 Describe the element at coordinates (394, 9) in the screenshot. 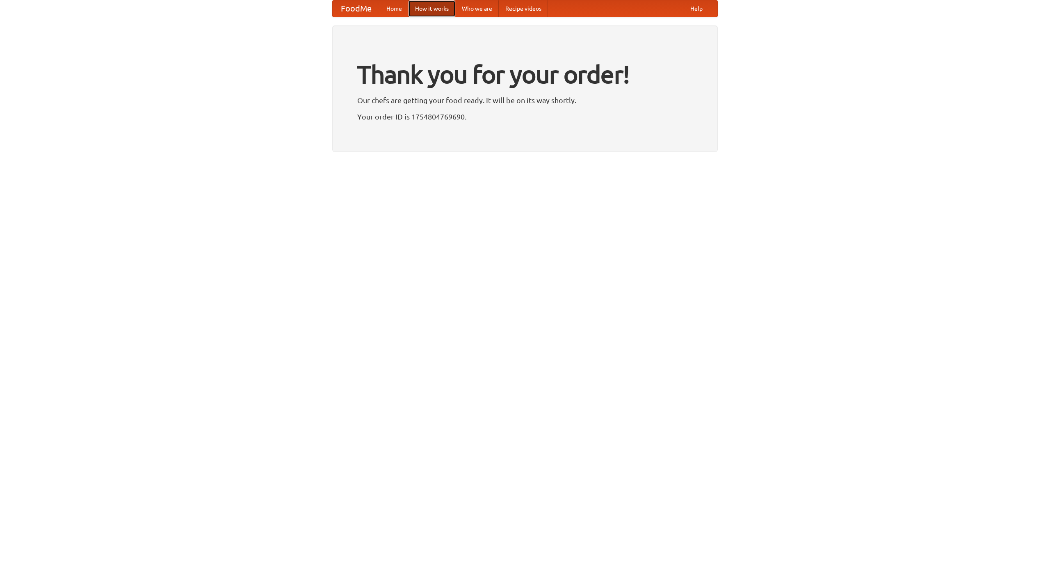

I see `a: Home` at that location.